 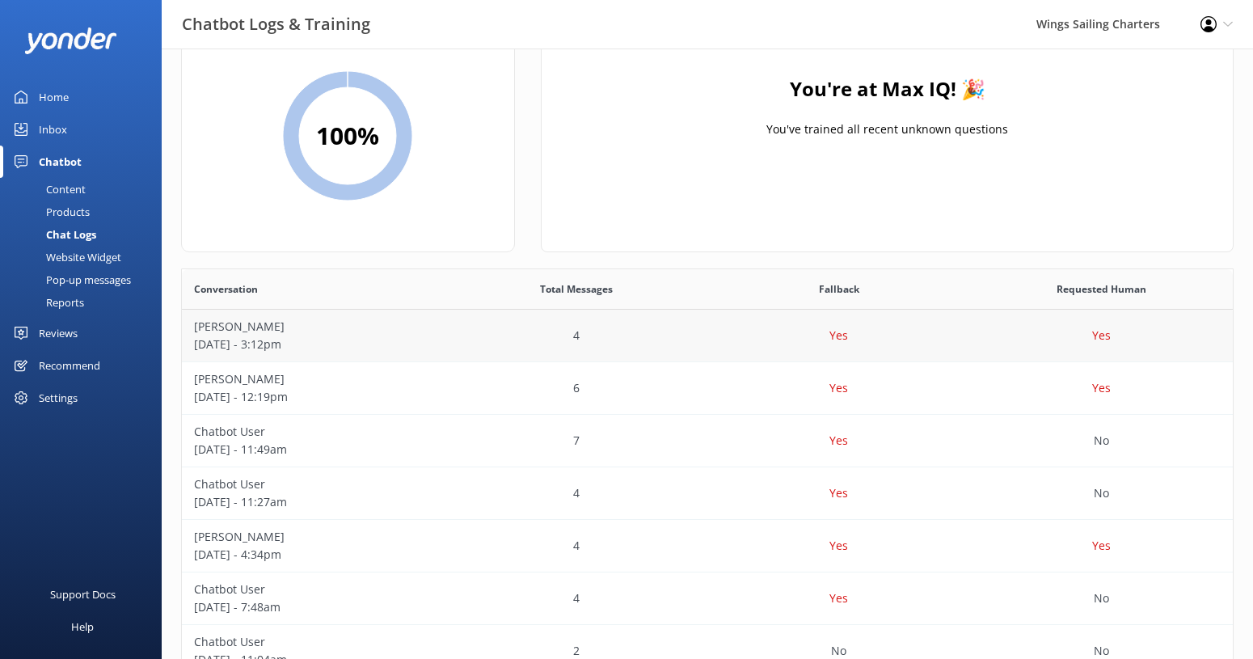 What do you see at coordinates (82, 627) in the screenshot?
I see `div: Help` at bounding box center [82, 627].